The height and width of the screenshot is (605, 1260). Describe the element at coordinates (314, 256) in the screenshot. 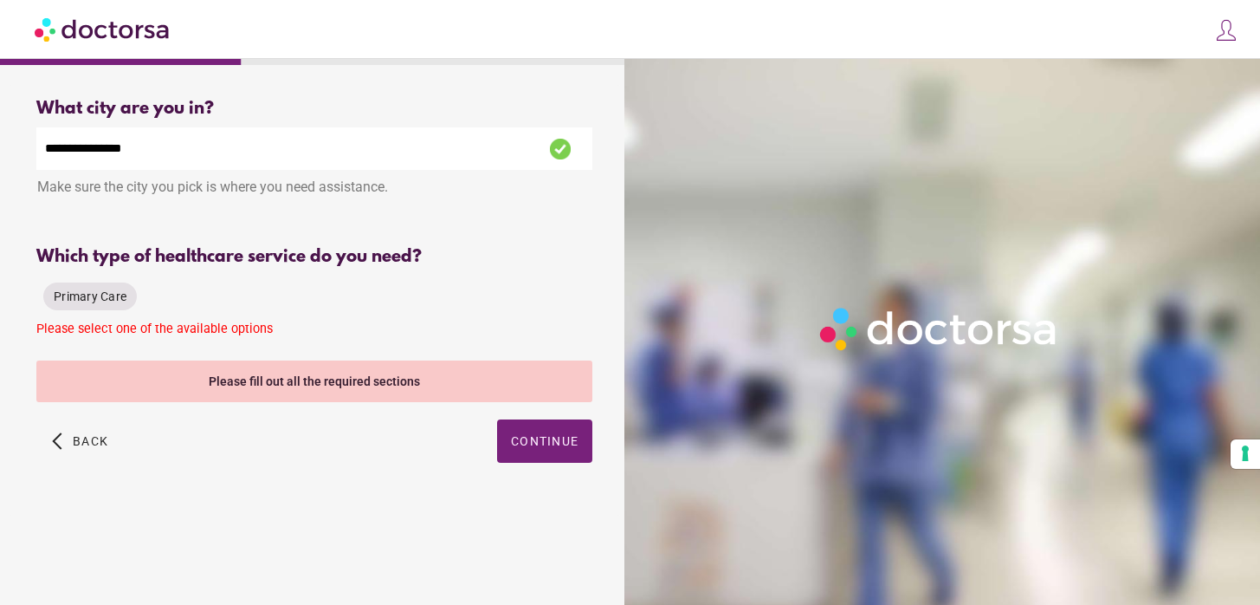

I see `div: Which type of healthcare service do you need?` at that location.